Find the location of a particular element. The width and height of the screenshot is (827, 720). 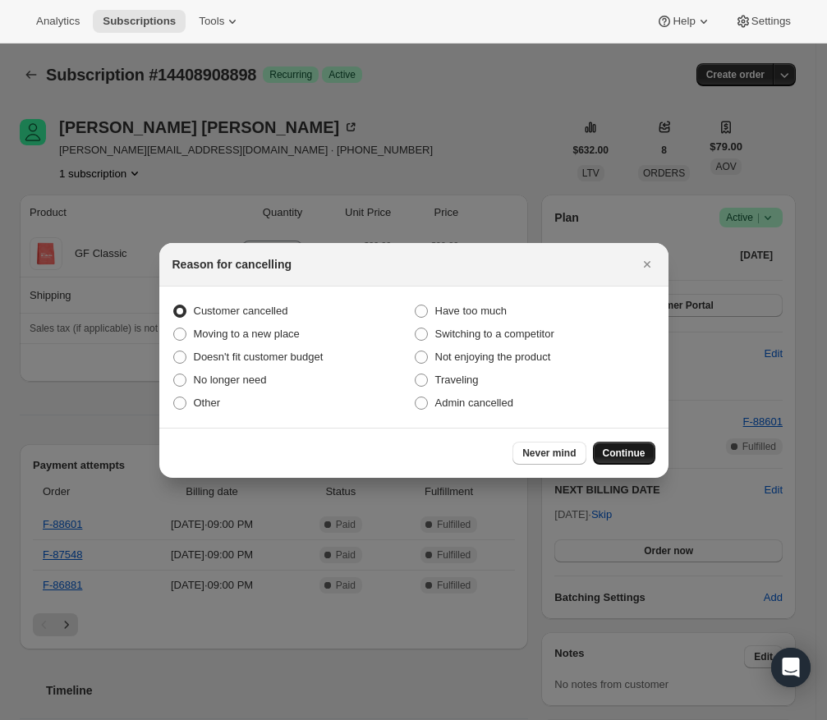

button: Tools is located at coordinates (219, 21).